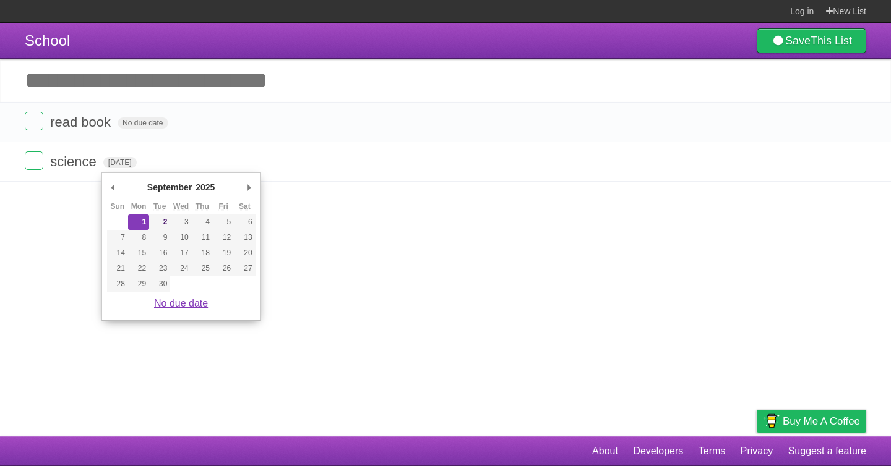  Describe the element at coordinates (223, 268) in the screenshot. I see `button: 26` at that location.